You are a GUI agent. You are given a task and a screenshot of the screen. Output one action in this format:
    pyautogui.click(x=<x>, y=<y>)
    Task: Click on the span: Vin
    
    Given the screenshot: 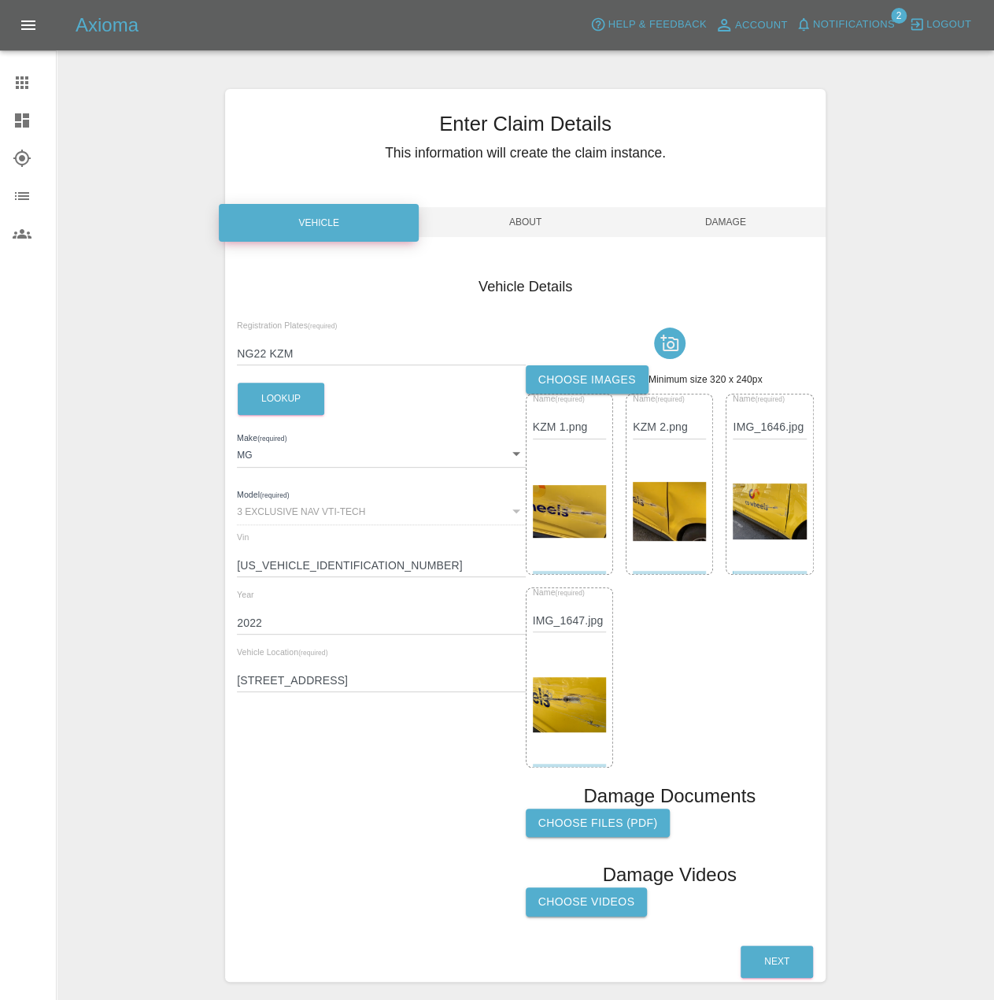 What is the action you would take?
    pyautogui.click(x=242, y=537)
    